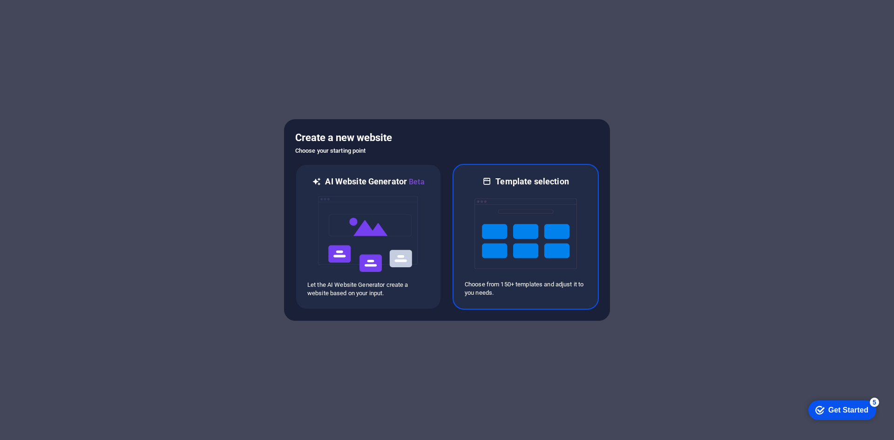 The height and width of the screenshot is (440, 894). Describe the element at coordinates (416, 182) in the screenshot. I see `span: Beta` at that location.